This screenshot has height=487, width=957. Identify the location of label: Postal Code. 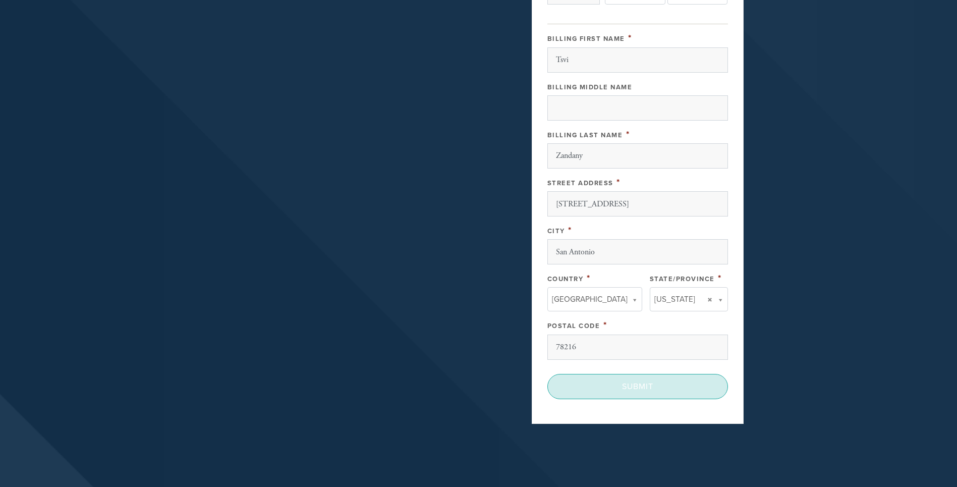
(574, 326).